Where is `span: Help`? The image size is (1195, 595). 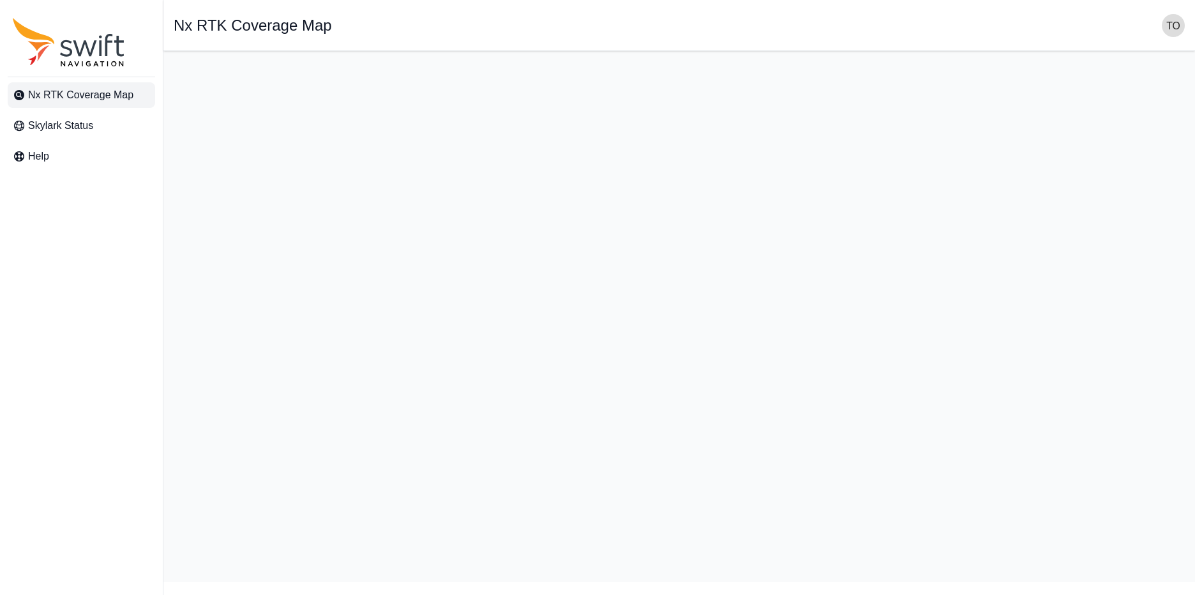
span: Help is located at coordinates (38, 156).